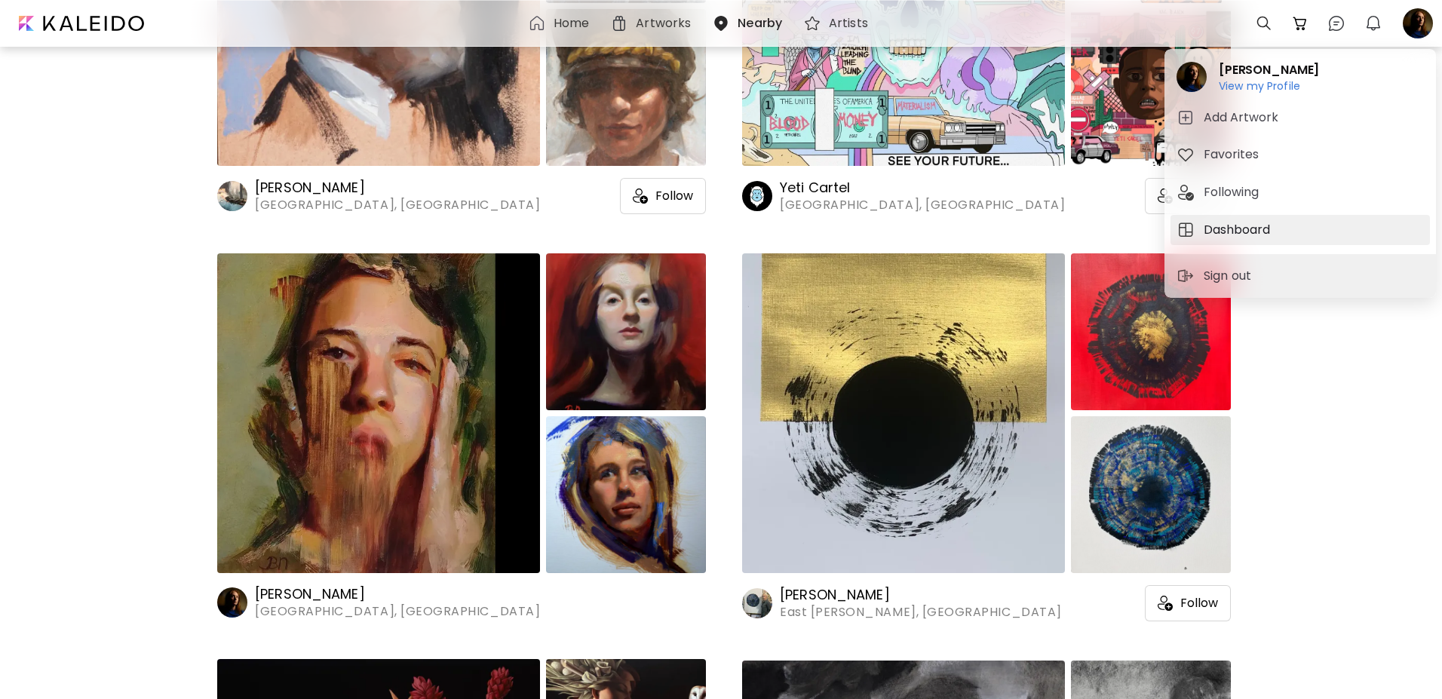 The width and height of the screenshot is (1442, 699). What do you see at coordinates (1300, 155) in the screenshot?
I see `button: tabFavorites` at bounding box center [1300, 155].